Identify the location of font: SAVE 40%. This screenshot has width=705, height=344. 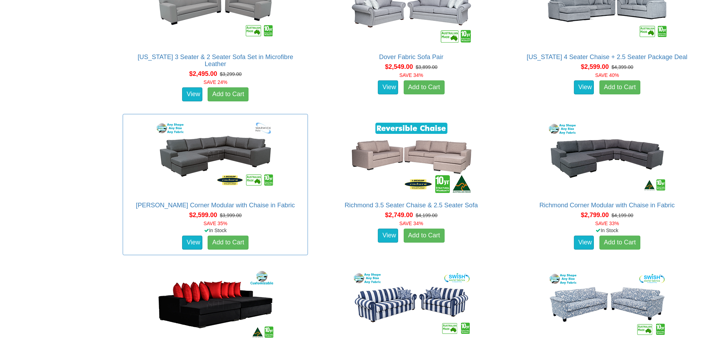
(608, 75).